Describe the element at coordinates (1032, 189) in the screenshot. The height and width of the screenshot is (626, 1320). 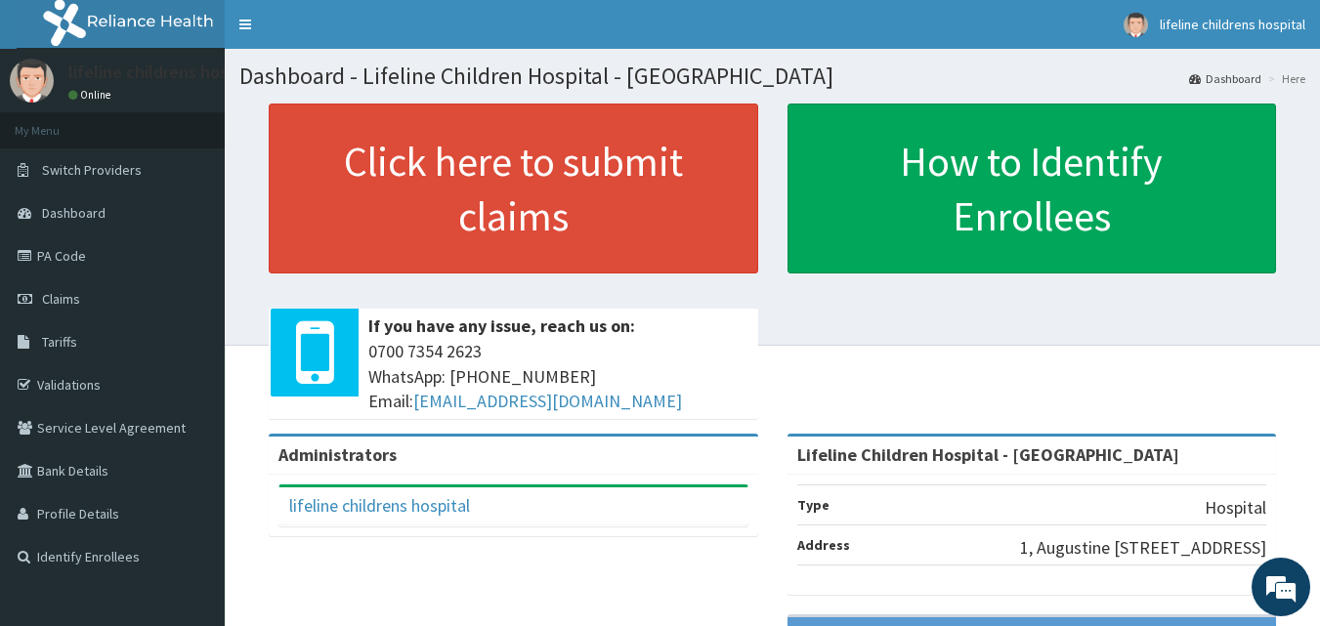
I see `a: How to Identify Enrollees` at that location.